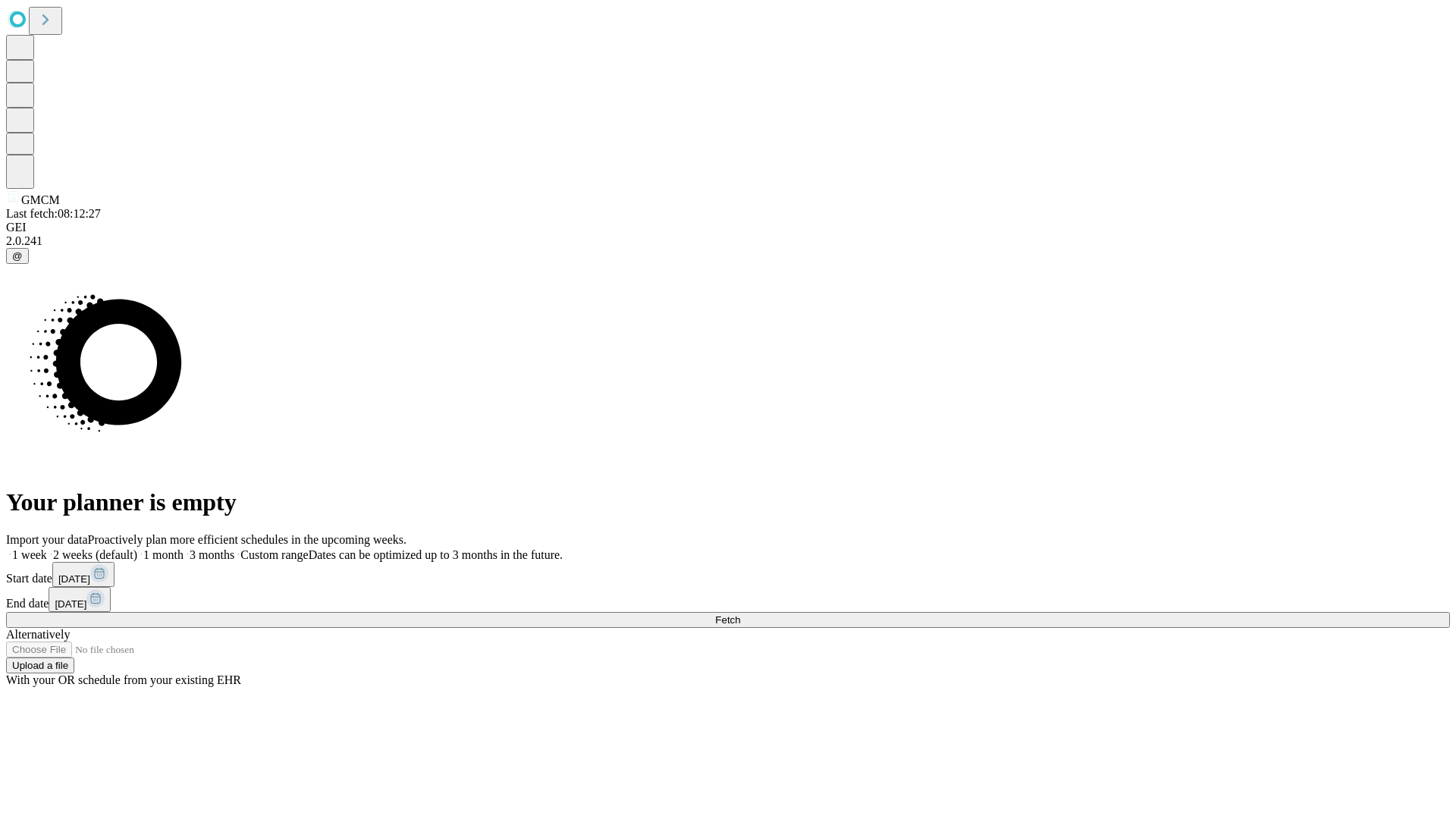  Describe the element at coordinates (47, 539) in the screenshot. I see `span: Import your data` at that location.